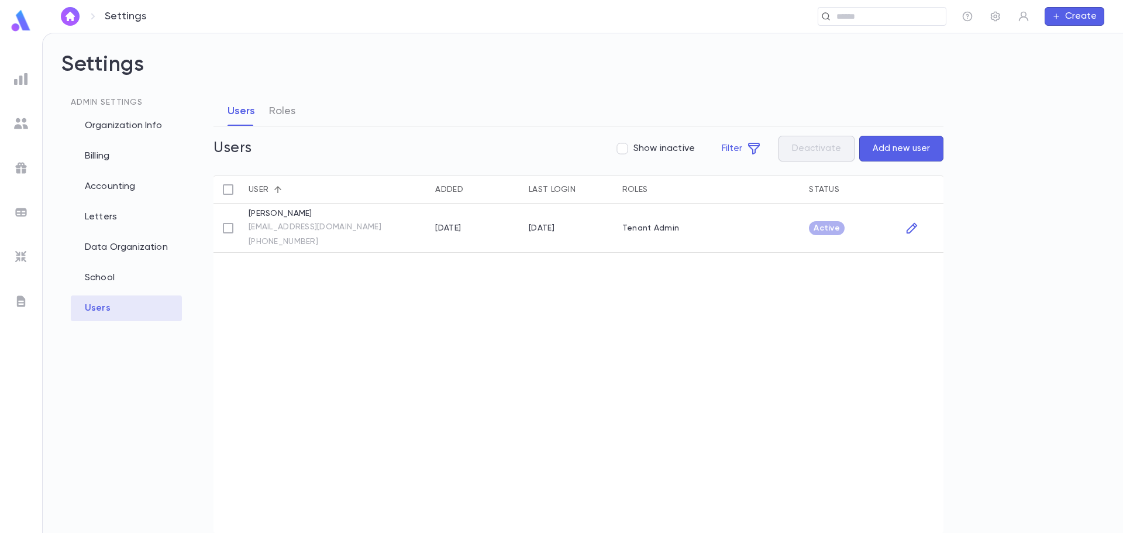 The width and height of the screenshot is (1123, 533). I want to click on button: Filter, so click(741, 149).